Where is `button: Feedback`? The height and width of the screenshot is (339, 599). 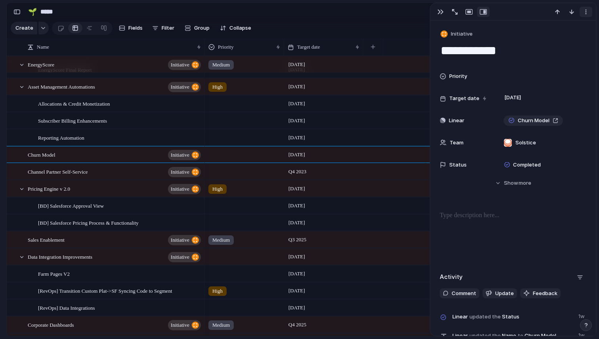 button: Feedback is located at coordinates (540, 294).